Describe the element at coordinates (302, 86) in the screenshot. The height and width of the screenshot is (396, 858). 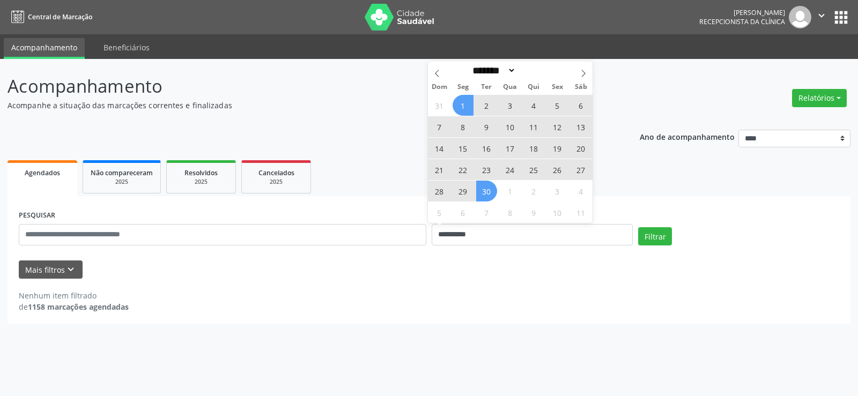
I see `p: Acompanhamento` at that location.